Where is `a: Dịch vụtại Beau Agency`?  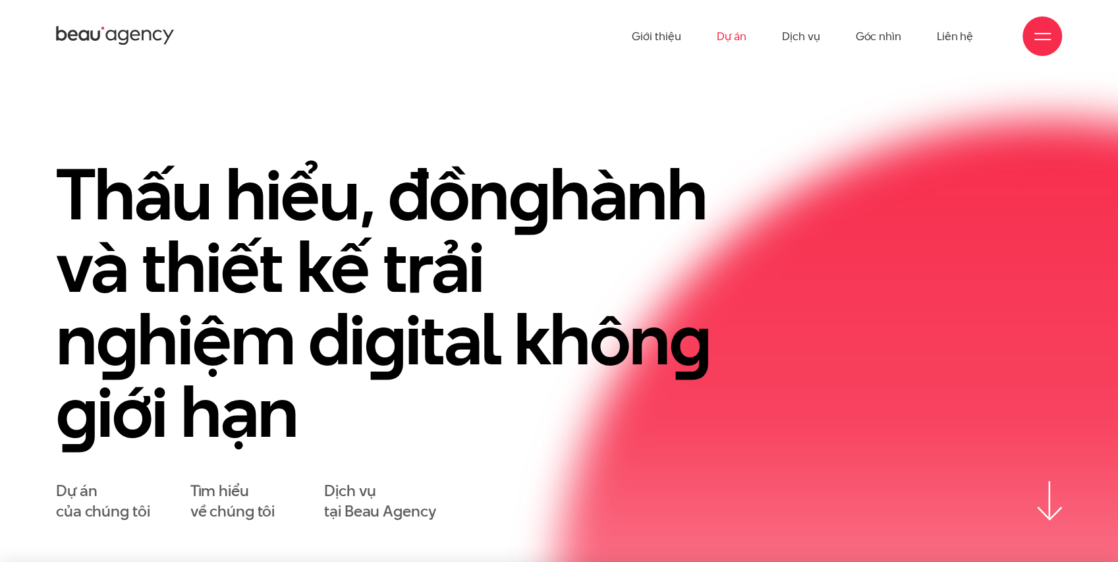 a: Dịch vụtại Beau Agency is located at coordinates (379, 501).